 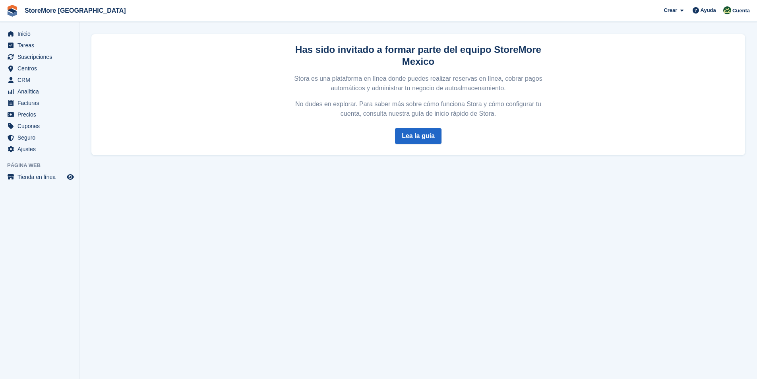 I want to click on img: Claudia Cortes, so click(x=727, y=10).